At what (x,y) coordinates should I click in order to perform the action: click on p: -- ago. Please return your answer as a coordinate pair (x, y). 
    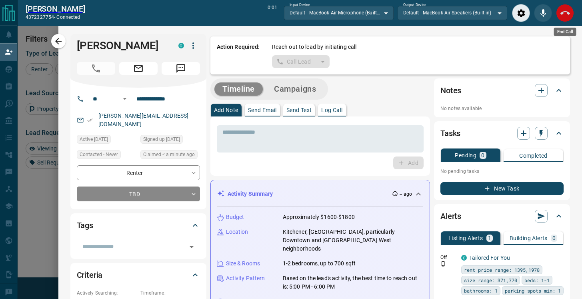
    Looking at the image, I should click on (405, 194).